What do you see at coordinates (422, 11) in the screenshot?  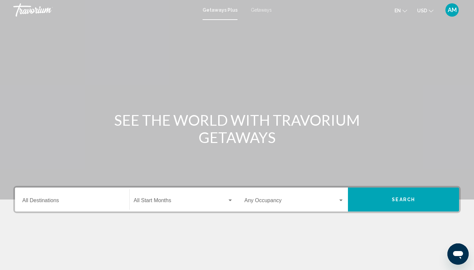 I see `span: USD` at bounding box center [422, 11].